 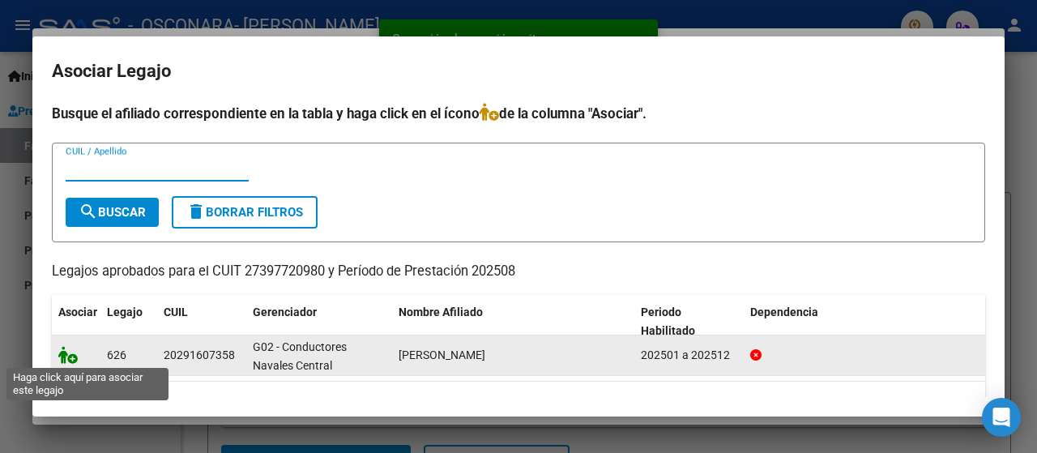 What do you see at coordinates (300, 356) in the screenshot?
I see `span: G02 - Conductores Navales Central` at bounding box center [300, 356].